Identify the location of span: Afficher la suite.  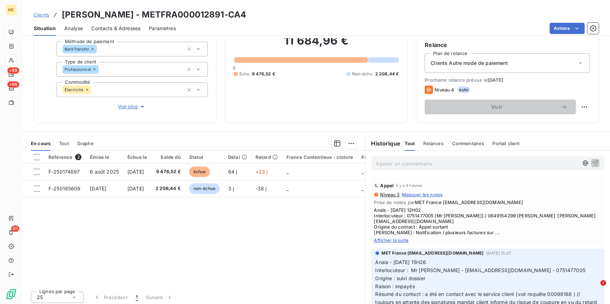
(488, 241).